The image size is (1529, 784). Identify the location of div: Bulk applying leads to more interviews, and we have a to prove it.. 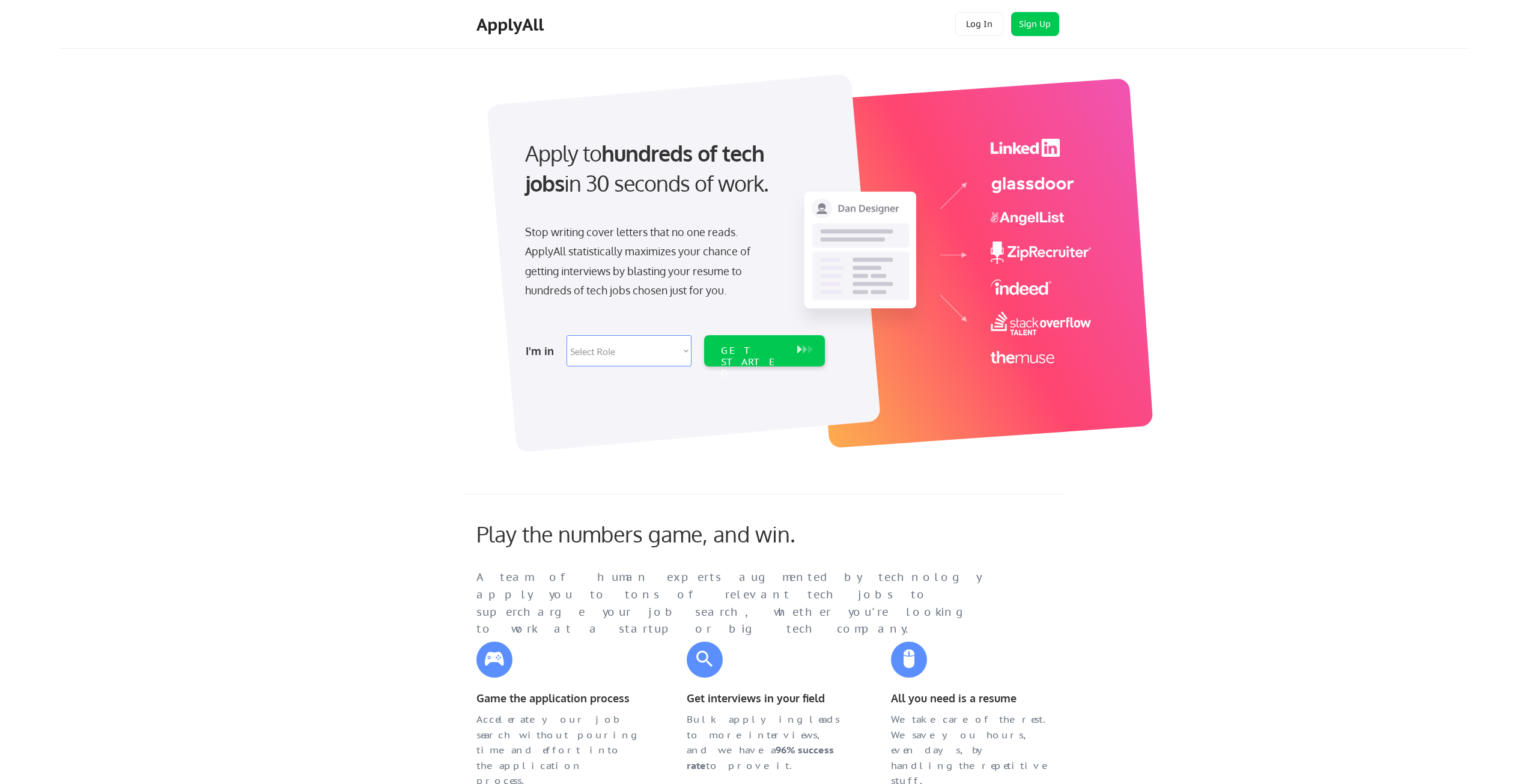
(767, 742).